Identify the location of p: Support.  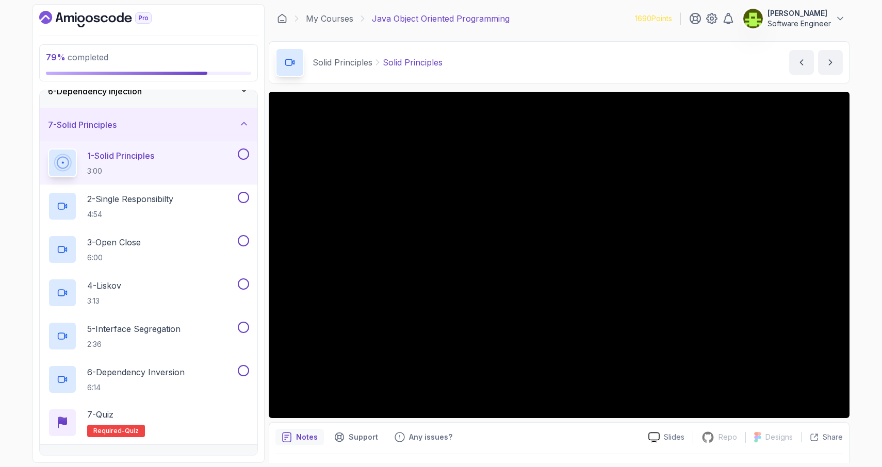
(363, 437).